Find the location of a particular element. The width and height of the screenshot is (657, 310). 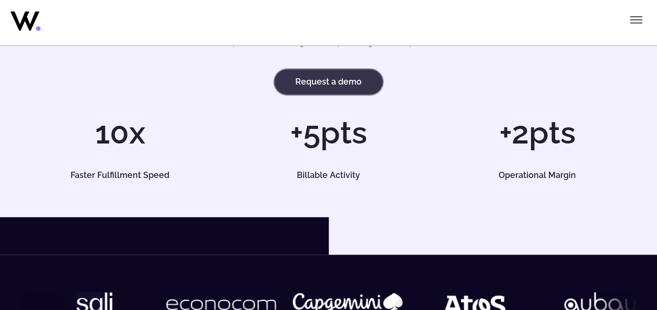

h1: +2pts is located at coordinates (537, 133).